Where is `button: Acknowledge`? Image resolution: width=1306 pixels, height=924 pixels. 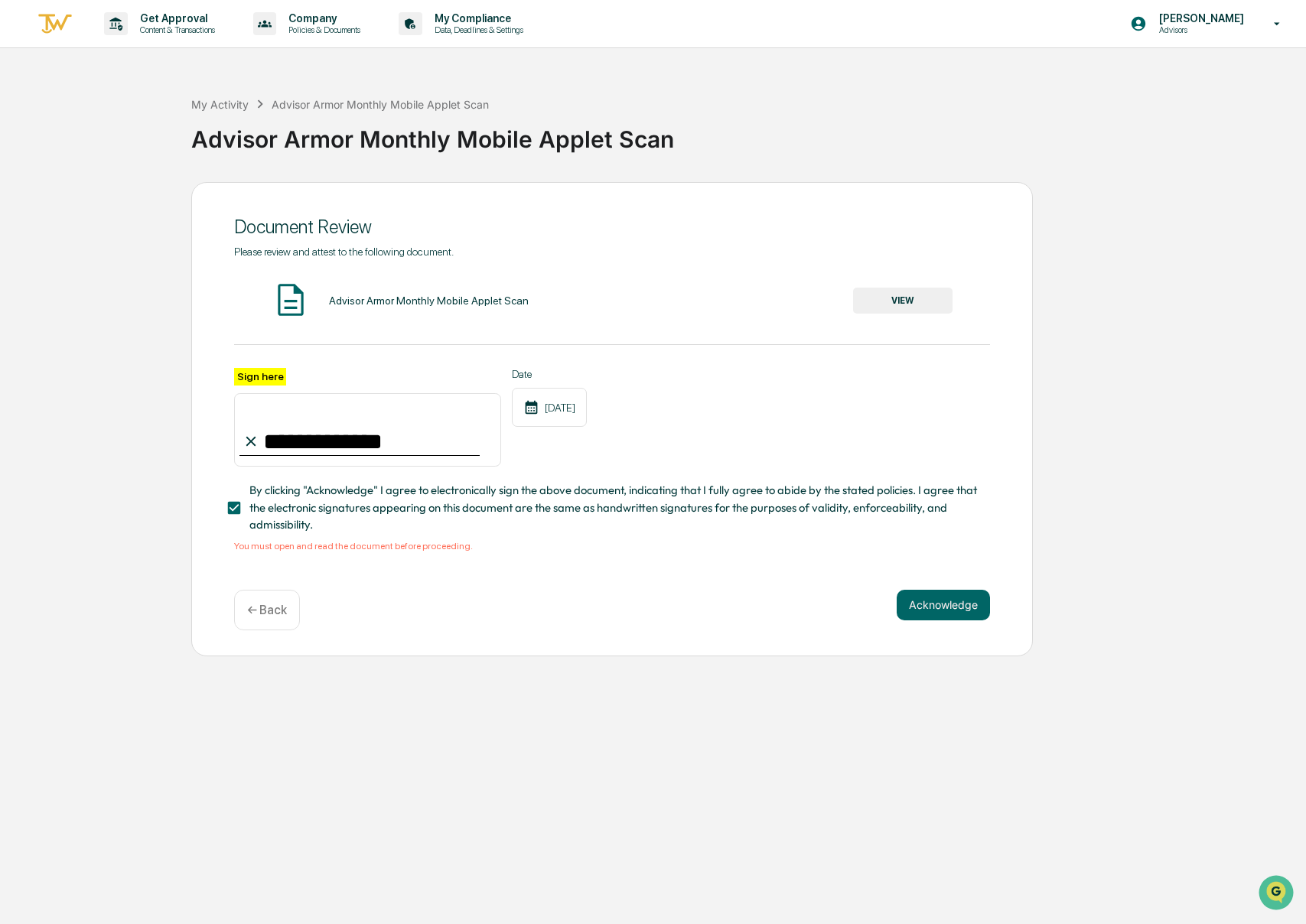
button: Acknowledge is located at coordinates (943, 605).